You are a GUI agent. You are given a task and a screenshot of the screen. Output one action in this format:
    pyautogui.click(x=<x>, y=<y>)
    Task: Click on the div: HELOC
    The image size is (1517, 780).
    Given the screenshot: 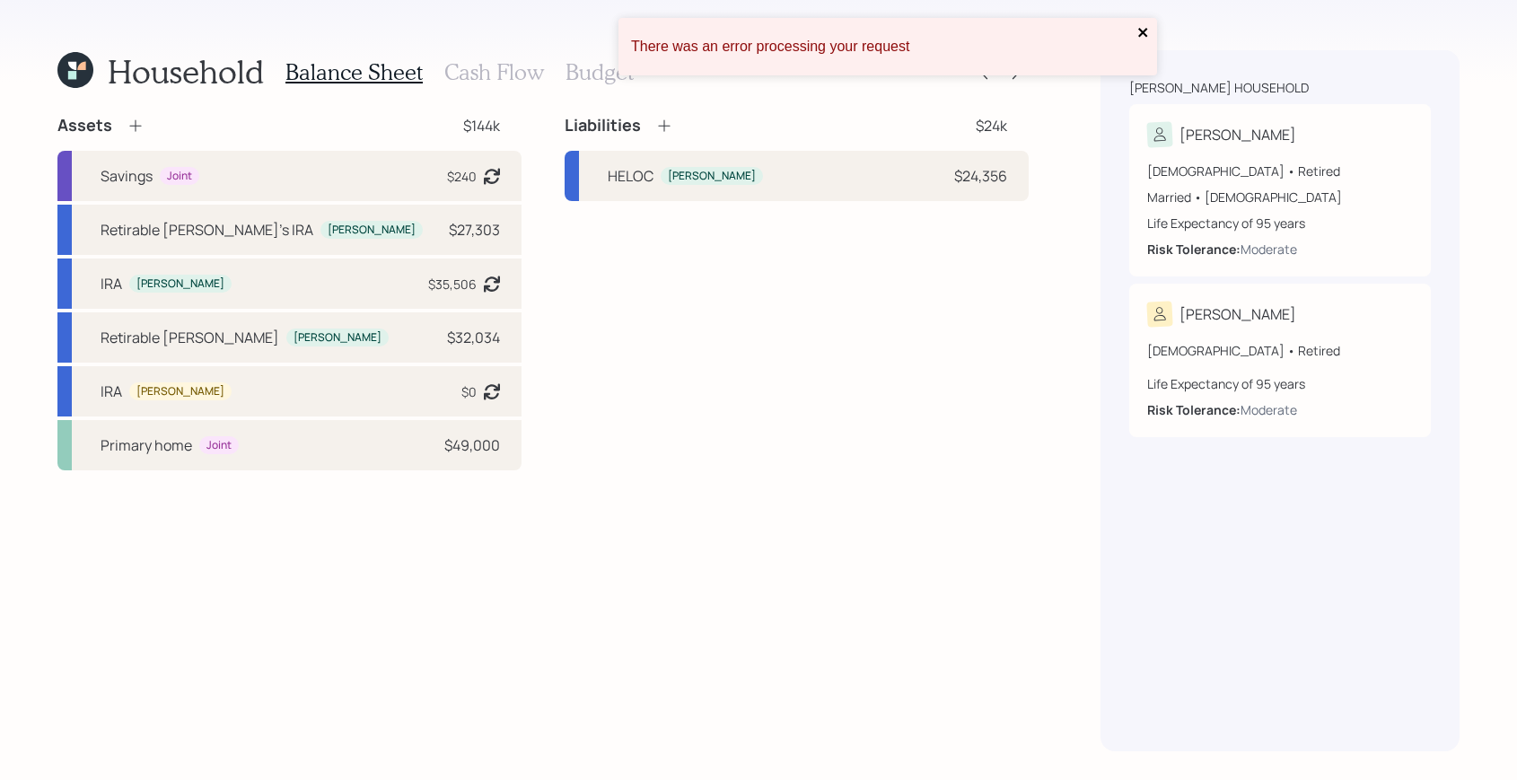 What is the action you would take?
    pyautogui.click(x=630, y=176)
    